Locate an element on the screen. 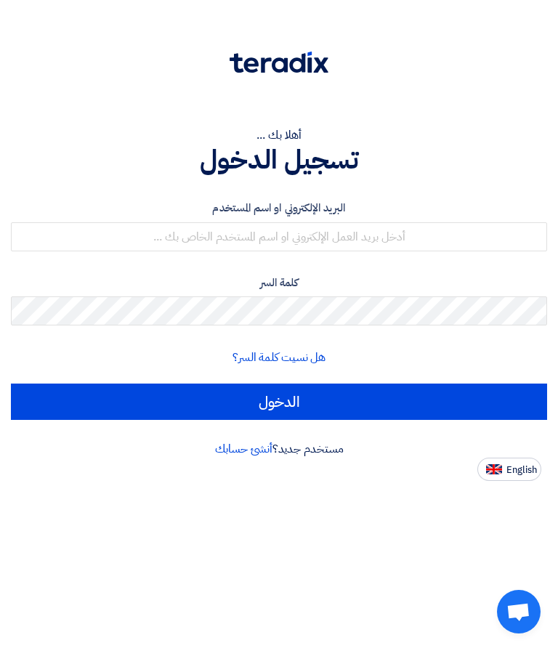  a: هل نسيت كلمة السر؟ is located at coordinates (279, 358).